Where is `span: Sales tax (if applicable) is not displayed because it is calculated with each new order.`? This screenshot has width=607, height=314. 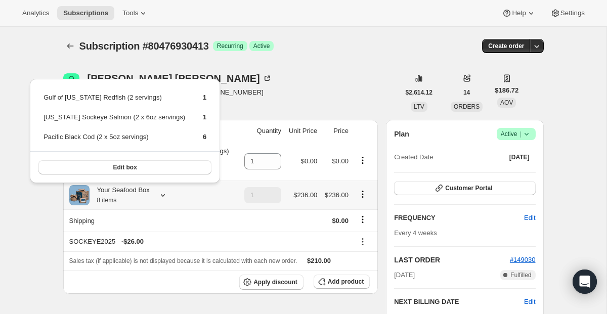 span: Sales tax (if applicable) is not displayed because it is calculated with each new order. is located at coordinates (183, 261).